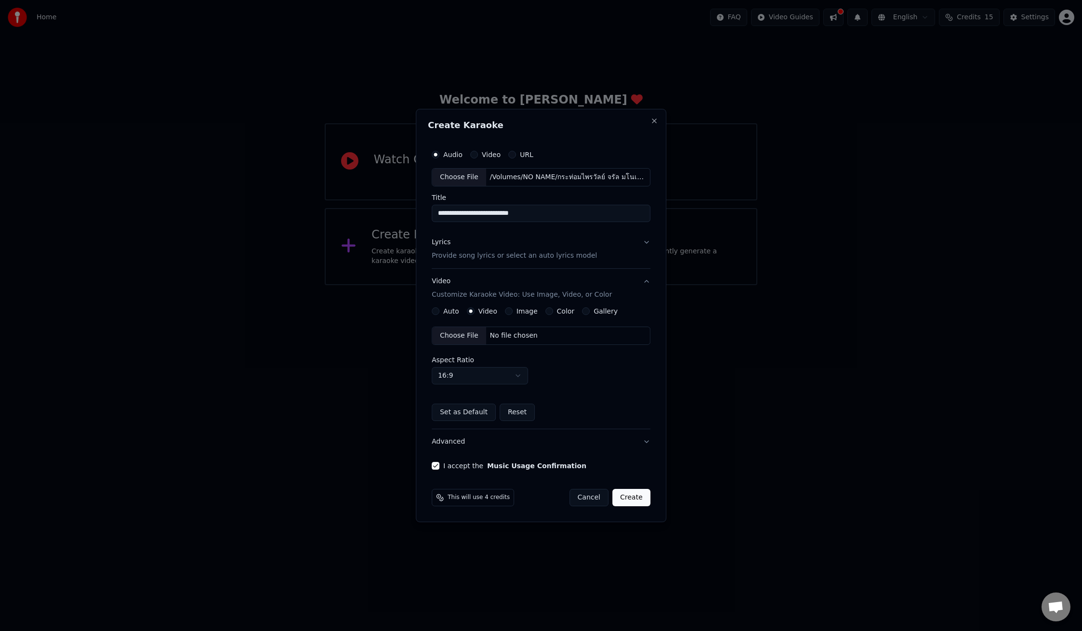  Describe the element at coordinates (513, 336) in the screenshot. I see `div: No file chosen` at that location.